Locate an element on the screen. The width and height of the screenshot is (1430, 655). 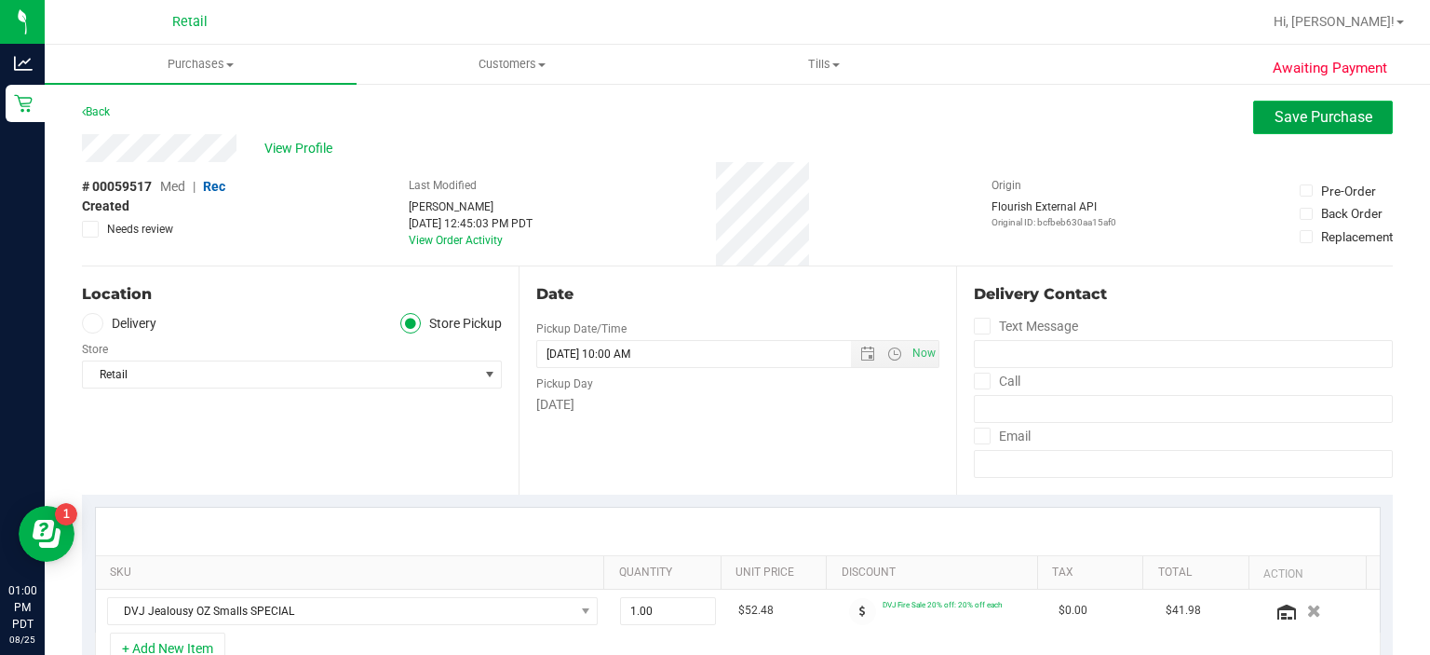
span: Set Current date is located at coordinates (924, 353).